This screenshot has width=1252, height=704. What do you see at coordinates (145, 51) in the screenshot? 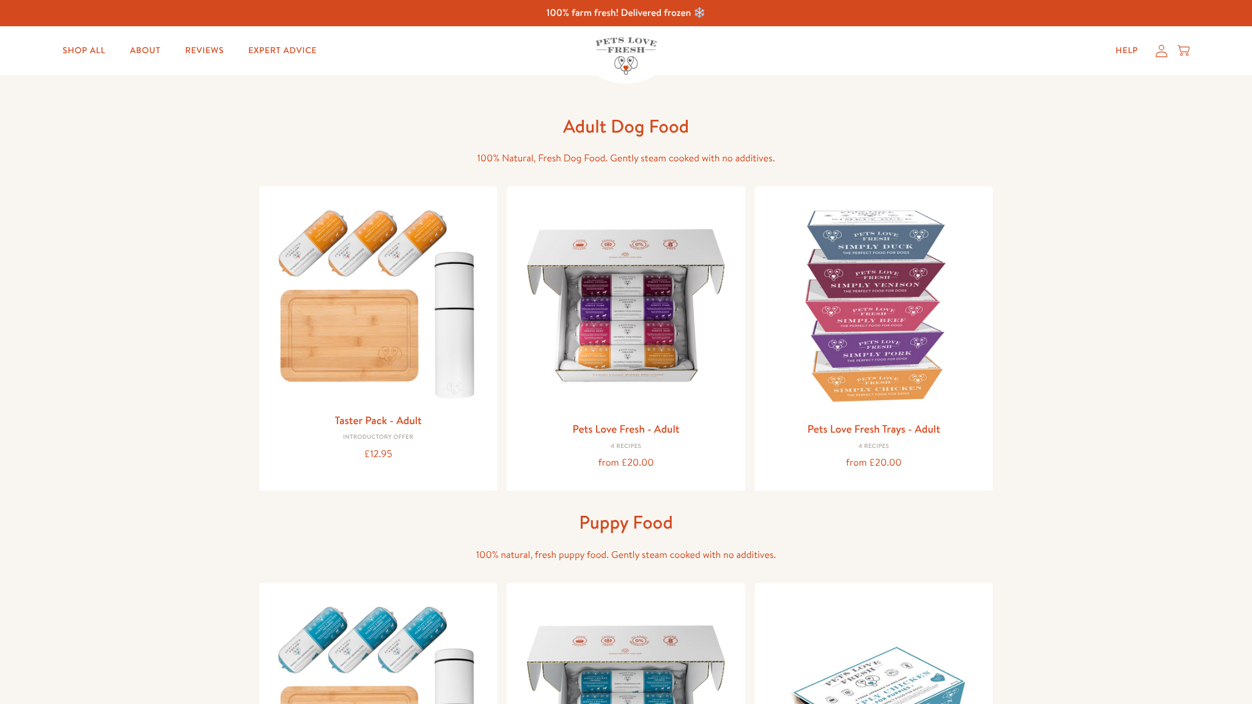
I see `a: About` at bounding box center [145, 51].